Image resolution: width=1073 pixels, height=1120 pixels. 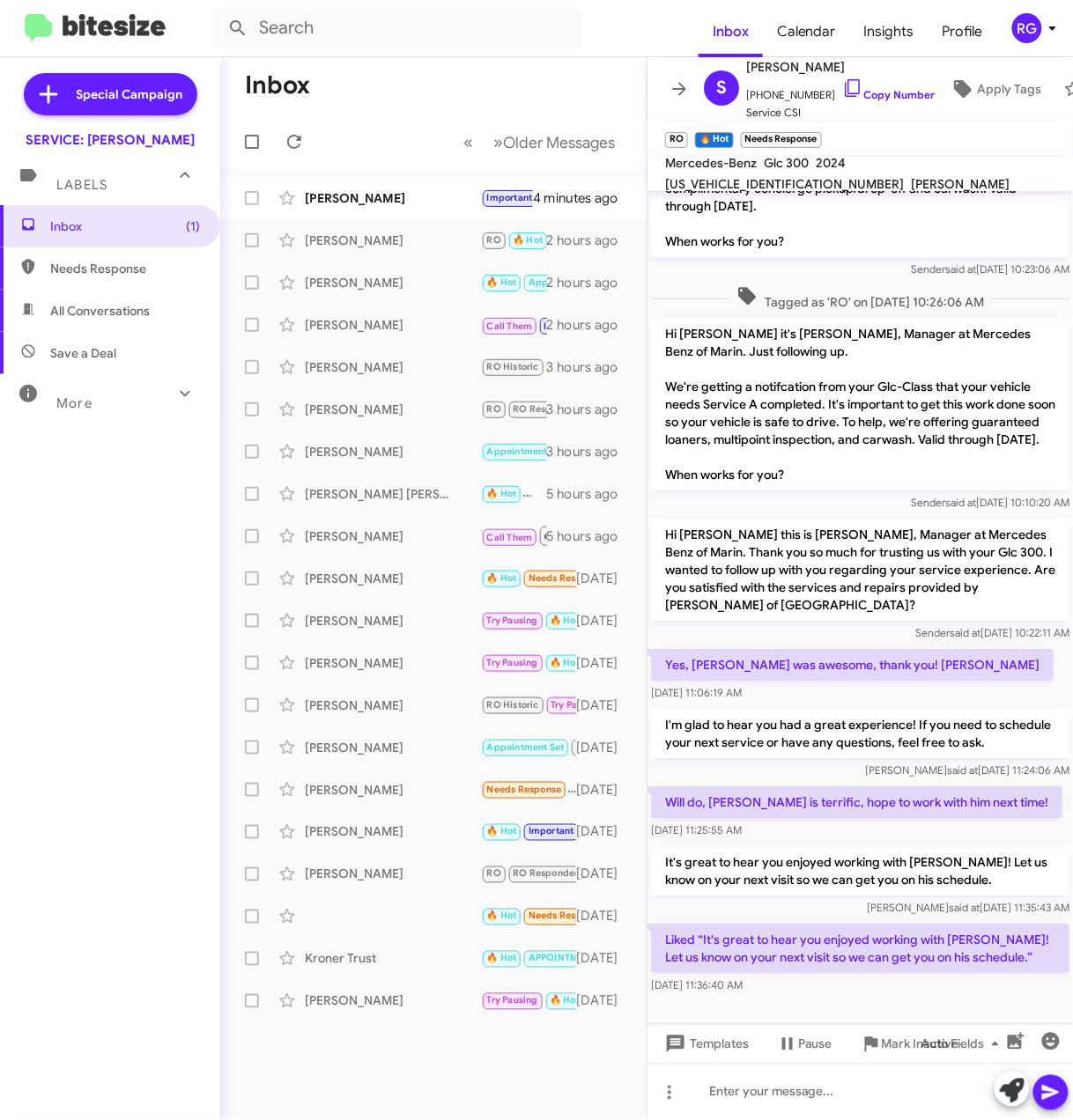 I want to click on button: Next, so click(x=554, y=141).